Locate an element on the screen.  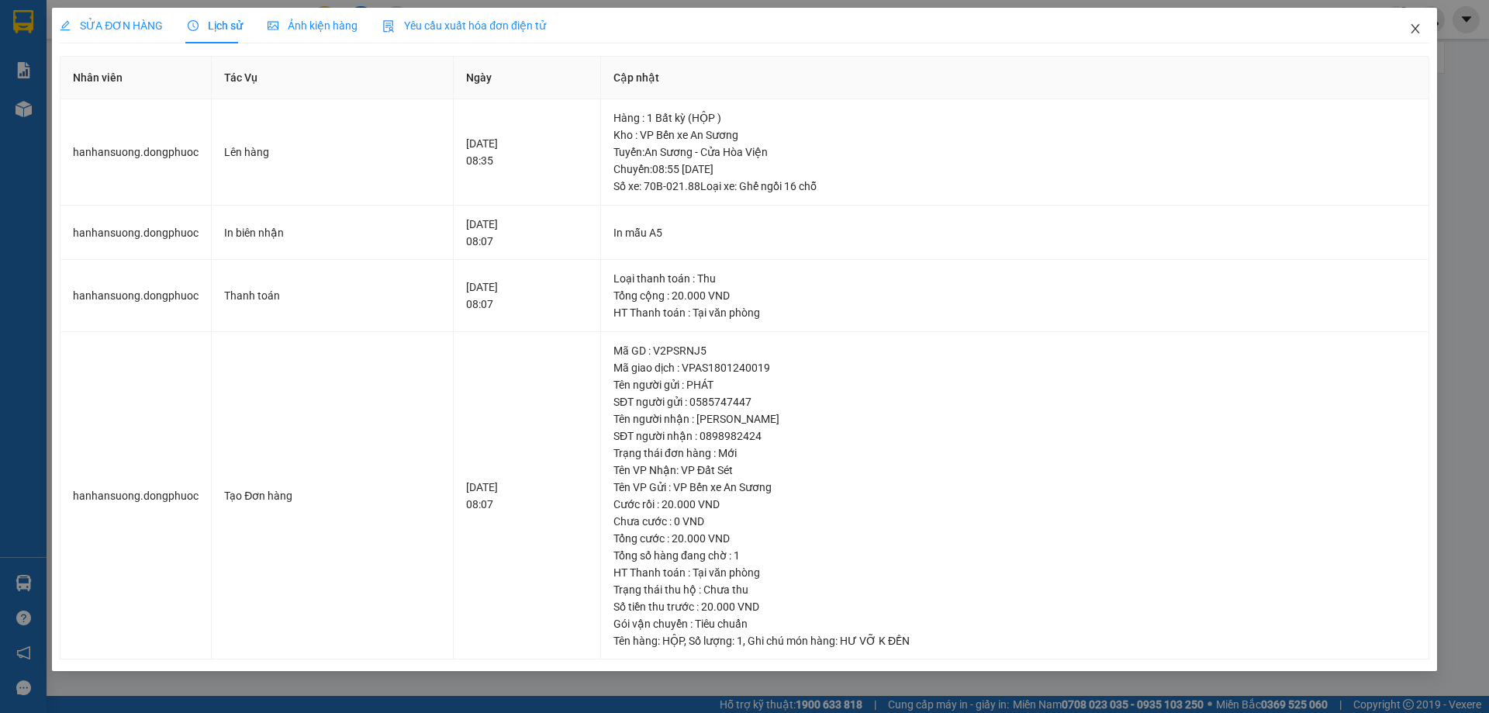
div: Tên người gửi : PHÁT is located at coordinates (1015, 385).